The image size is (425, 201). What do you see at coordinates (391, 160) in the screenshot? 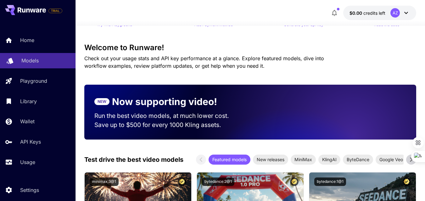
I see `div: Google Veo` at bounding box center [391, 160].